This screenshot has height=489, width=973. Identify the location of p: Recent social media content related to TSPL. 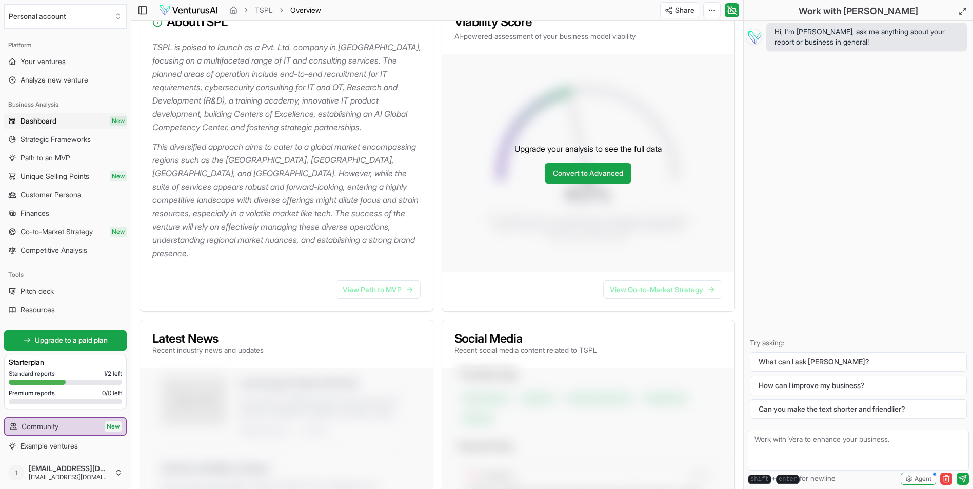
(526, 350).